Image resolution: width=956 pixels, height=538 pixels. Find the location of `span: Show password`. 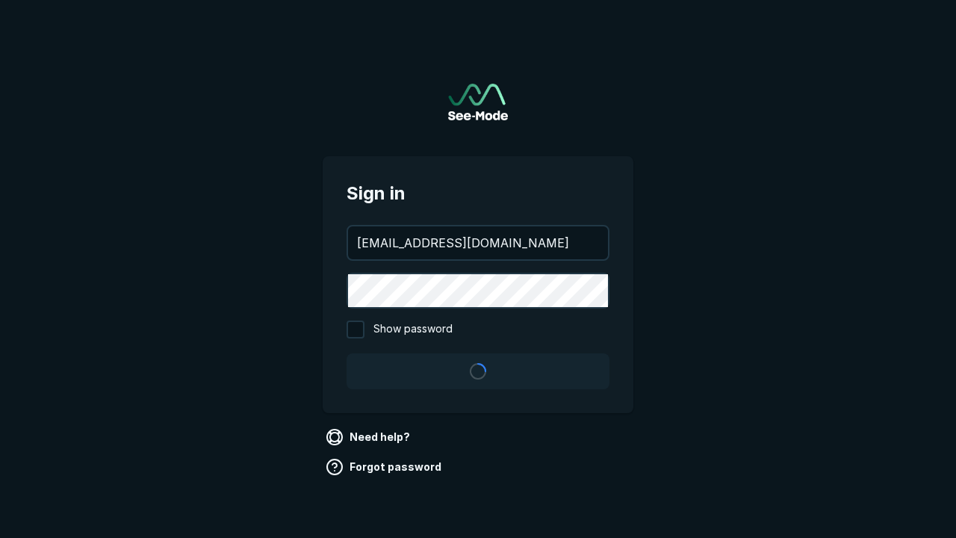

span: Show password is located at coordinates (413, 330).